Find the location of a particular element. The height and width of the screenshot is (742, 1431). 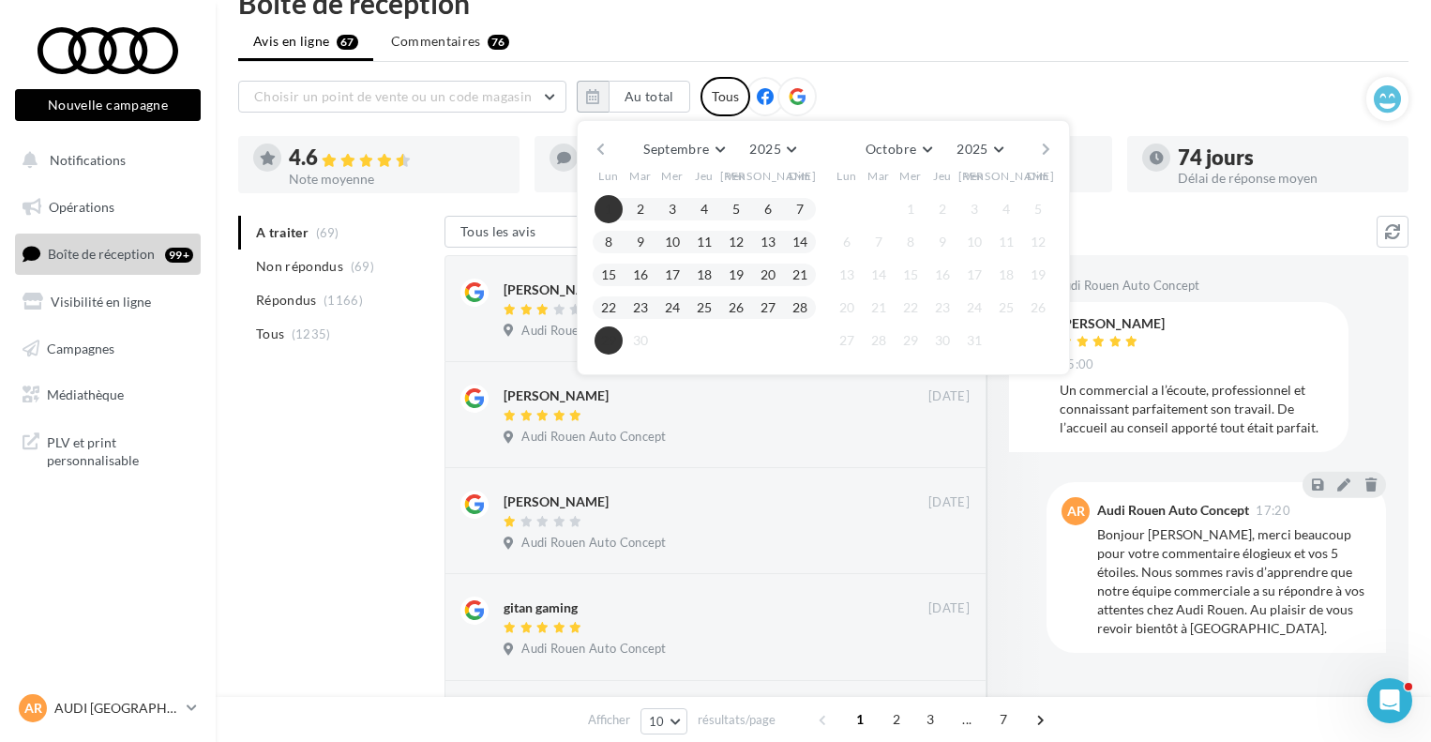

div: Note moyenne is located at coordinates (397, 179).